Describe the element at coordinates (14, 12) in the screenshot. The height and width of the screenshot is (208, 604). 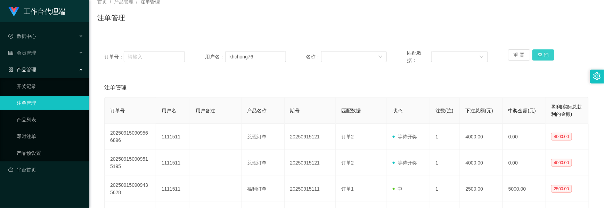
I see `img: logo.9652507e.png` at that location.